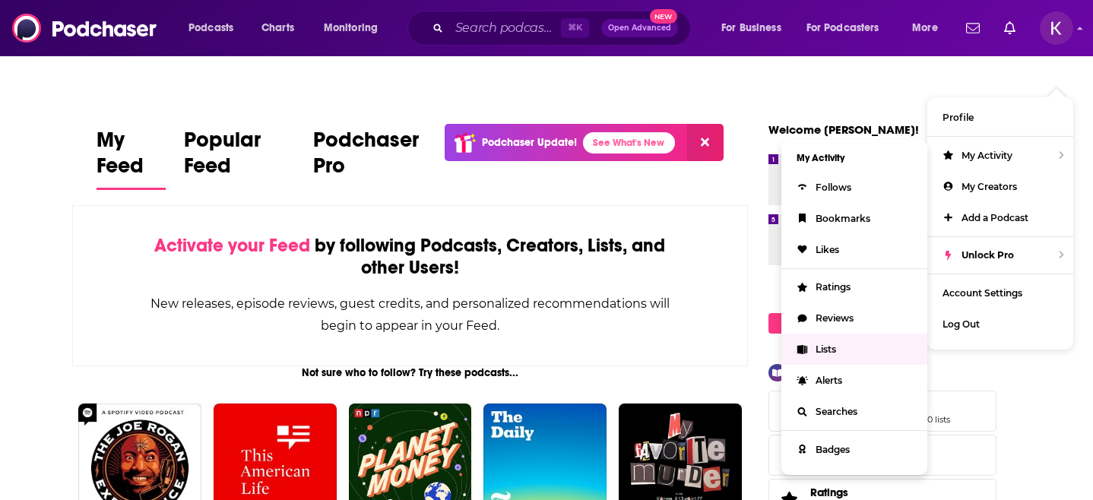 Image resolution: width=1093 pixels, height=500 pixels. I want to click on span: New, so click(664, 16).